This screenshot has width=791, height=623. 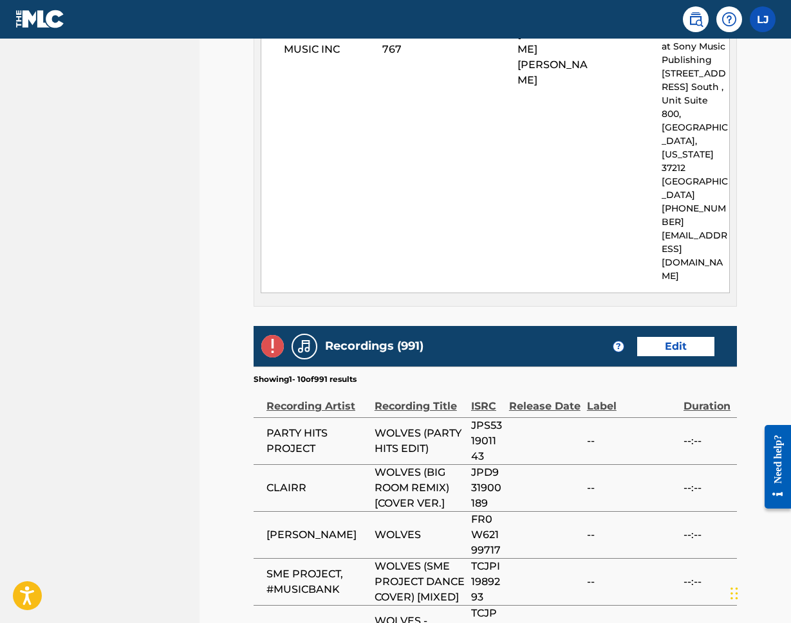 What do you see at coordinates (272, 346) in the screenshot?
I see `img: Invalid` at bounding box center [272, 346].